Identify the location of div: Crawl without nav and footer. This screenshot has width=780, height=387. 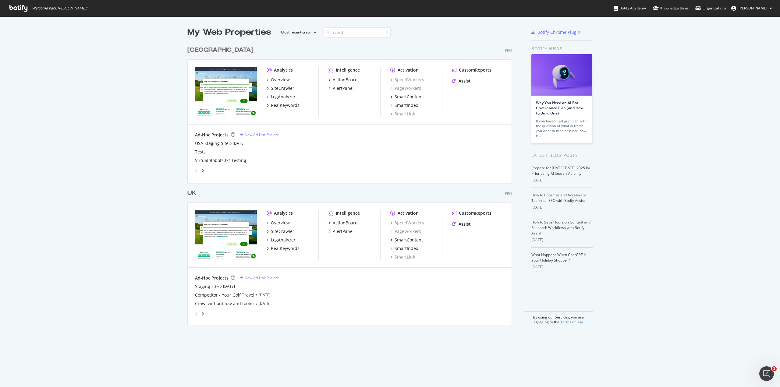
(225, 304).